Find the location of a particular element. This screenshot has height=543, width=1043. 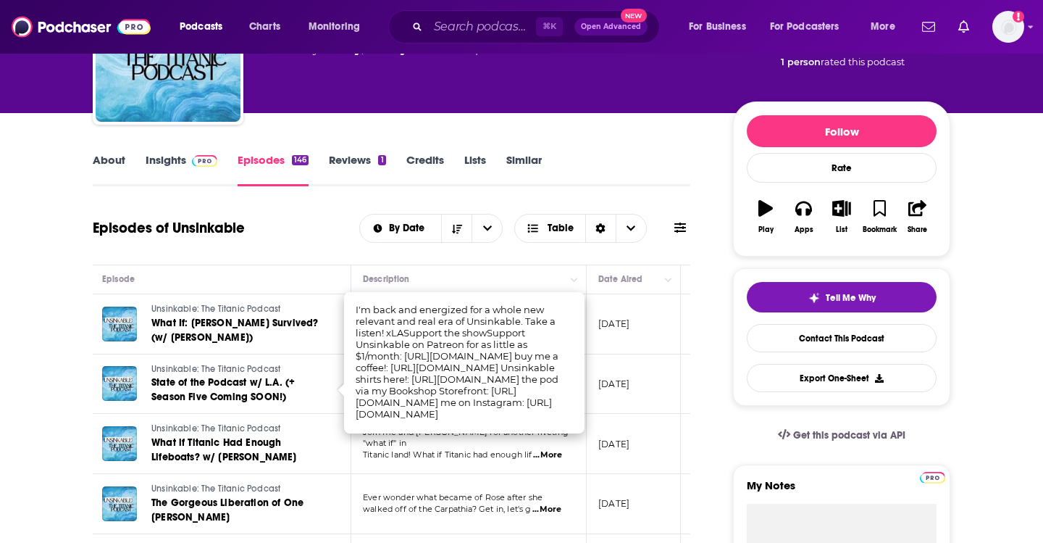

div: Rate is located at coordinates (842, 167).